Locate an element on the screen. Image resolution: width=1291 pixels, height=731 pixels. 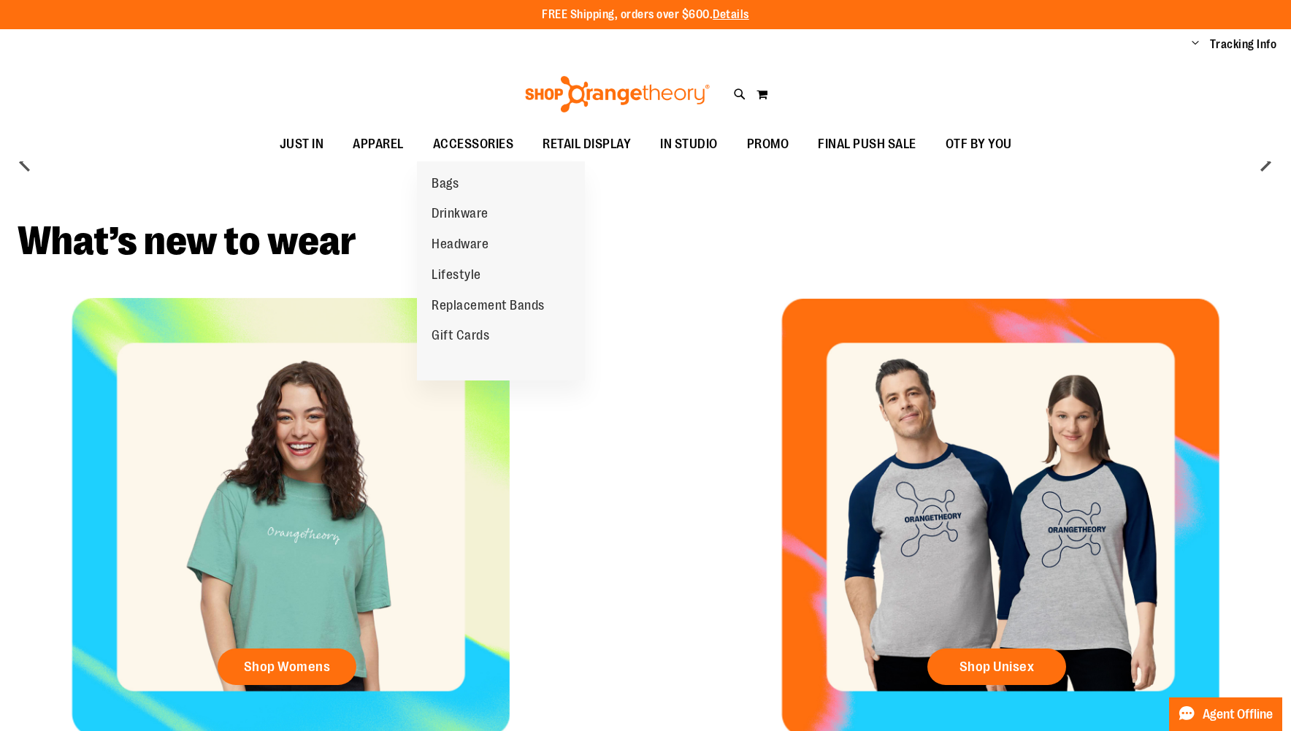
span: Gift Cards is located at coordinates (460, 337).